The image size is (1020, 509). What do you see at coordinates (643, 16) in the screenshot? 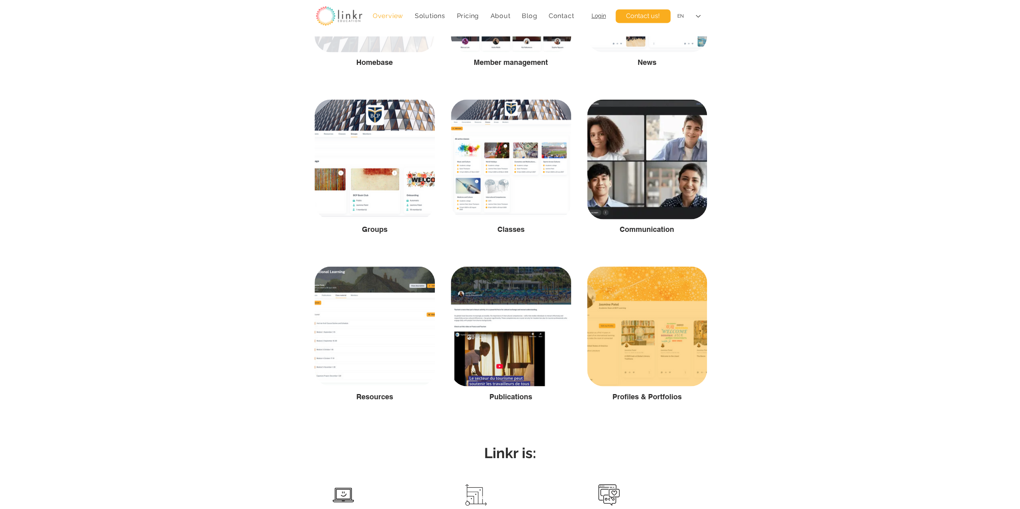
I see `span: Contact us!` at bounding box center [643, 16].